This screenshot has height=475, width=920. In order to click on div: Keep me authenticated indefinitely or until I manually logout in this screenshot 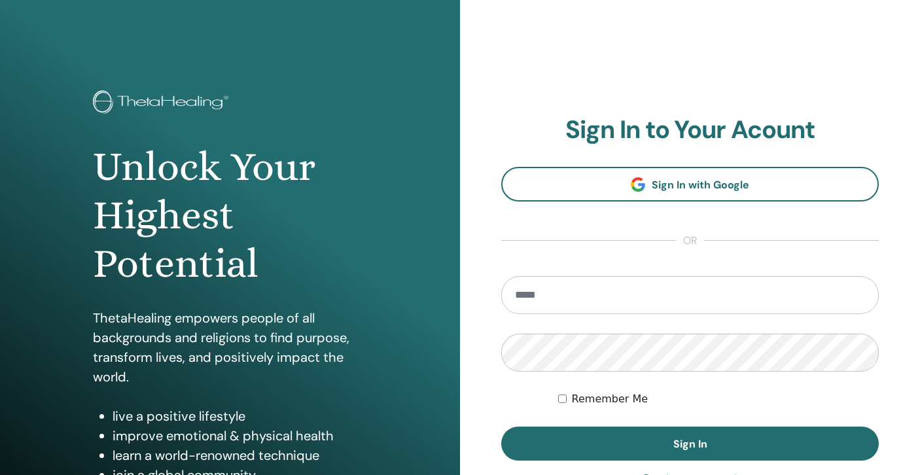, I will do `click(718, 399)`.